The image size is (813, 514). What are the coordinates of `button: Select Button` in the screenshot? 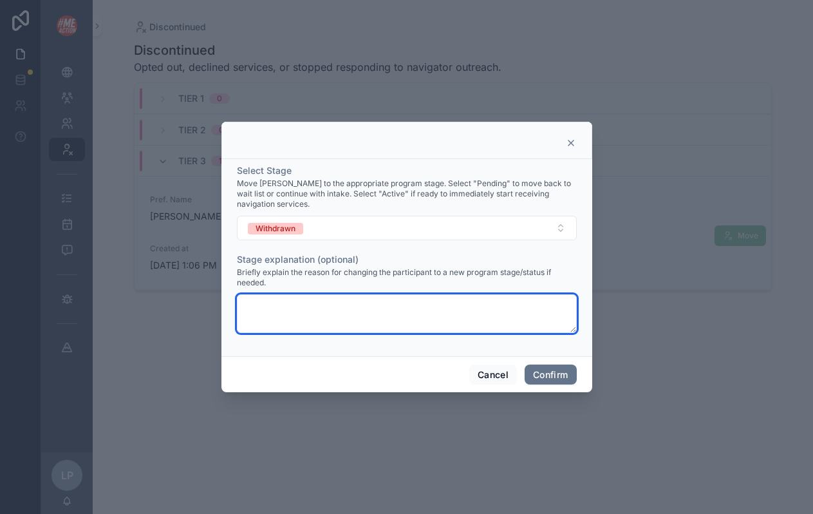 It's located at (407, 228).